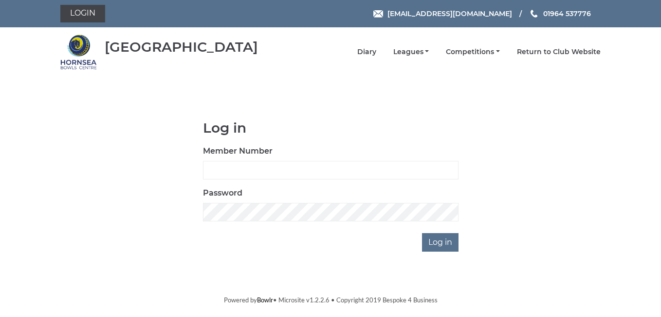 Image resolution: width=661 pixels, height=317 pixels. I want to click on a: Bowlr, so click(265, 300).